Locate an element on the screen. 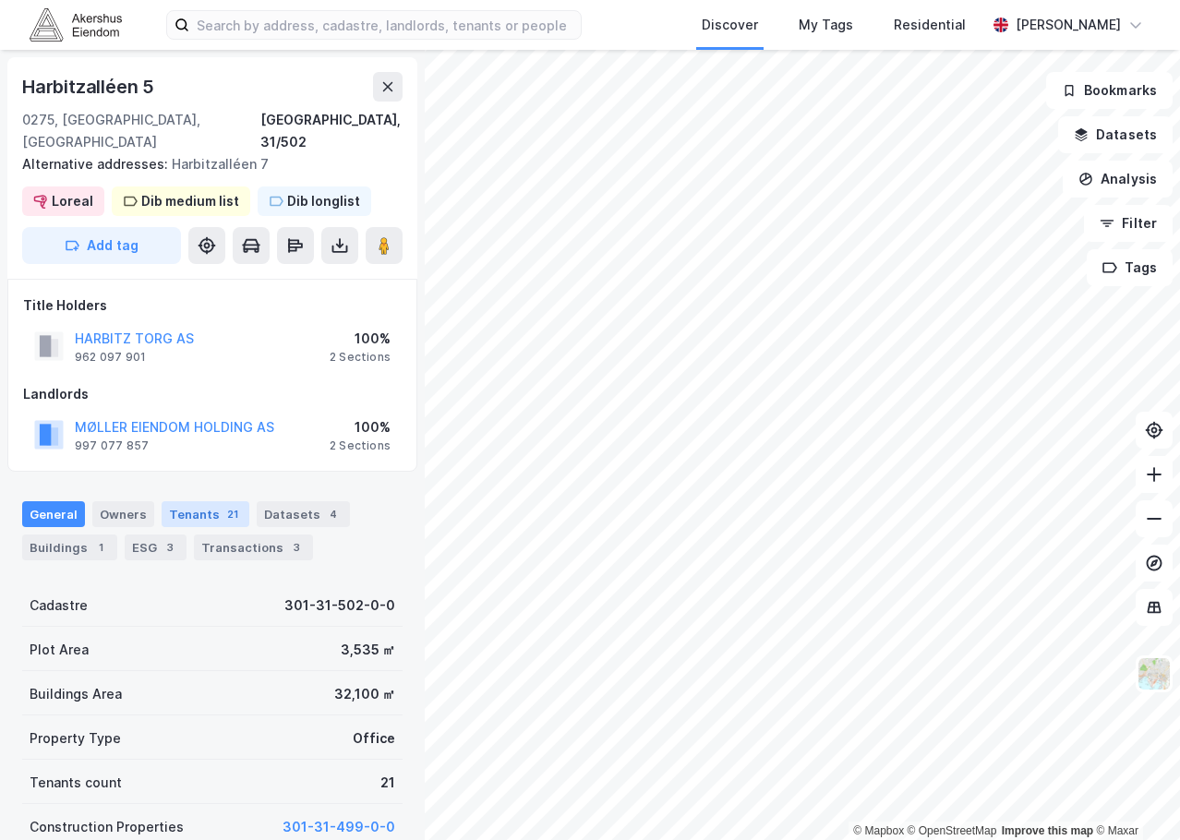 The height and width of the screenshot is (840, 1180). div: Cadastre is located at coordinates (58, 606).